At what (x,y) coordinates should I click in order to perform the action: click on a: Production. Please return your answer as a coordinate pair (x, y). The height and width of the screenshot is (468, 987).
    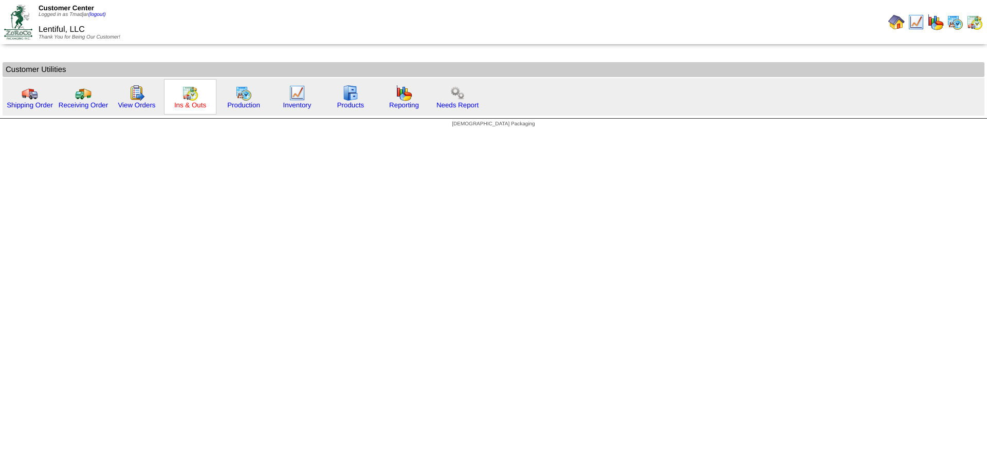
    Looking at the image, I should click on (244, 105).